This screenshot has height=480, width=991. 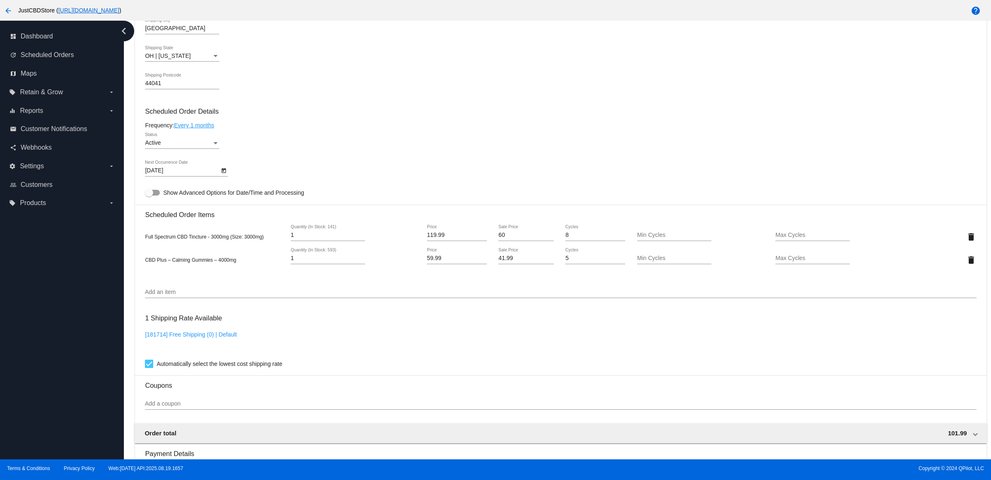 What do you see at coordinates (561, 450) in the screenshot?
I see `h3: Payment Details` at bounding box center [561, 450].